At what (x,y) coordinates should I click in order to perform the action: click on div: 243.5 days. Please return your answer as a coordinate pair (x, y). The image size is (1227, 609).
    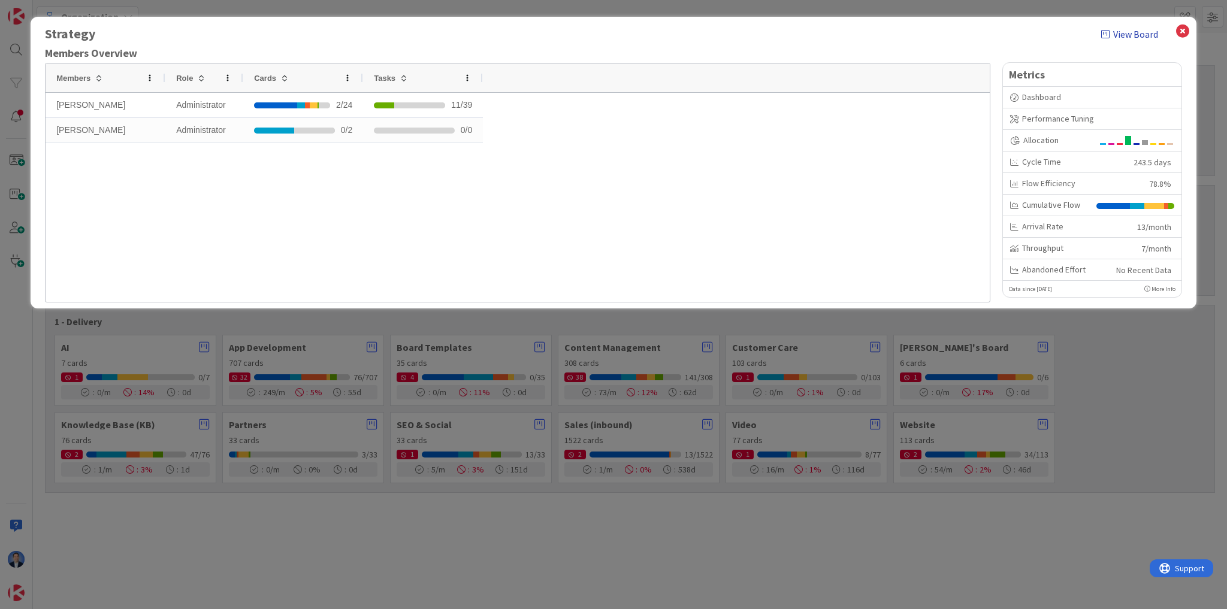
    Looking at the image, I should click on (1152, 162).